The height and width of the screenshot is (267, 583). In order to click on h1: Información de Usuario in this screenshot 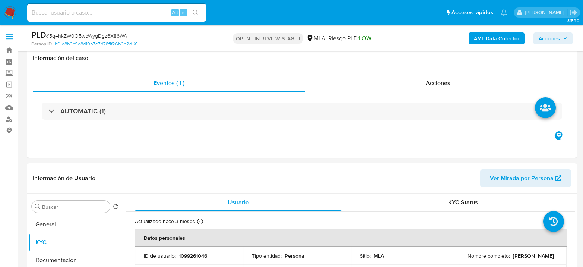, I will do `click(64, 178)`.